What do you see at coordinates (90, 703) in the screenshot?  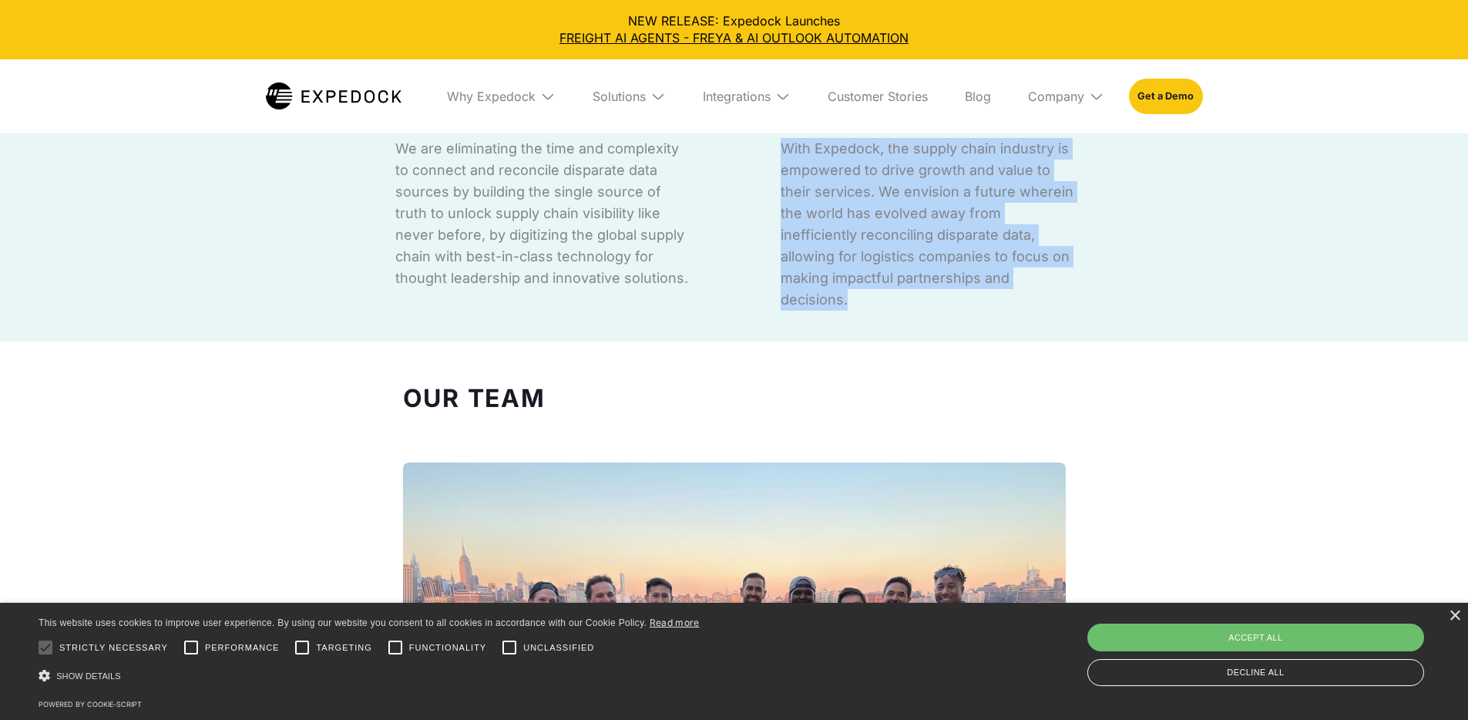 I see `a: Powered by cookie-script` at bounding box center [90, 703].